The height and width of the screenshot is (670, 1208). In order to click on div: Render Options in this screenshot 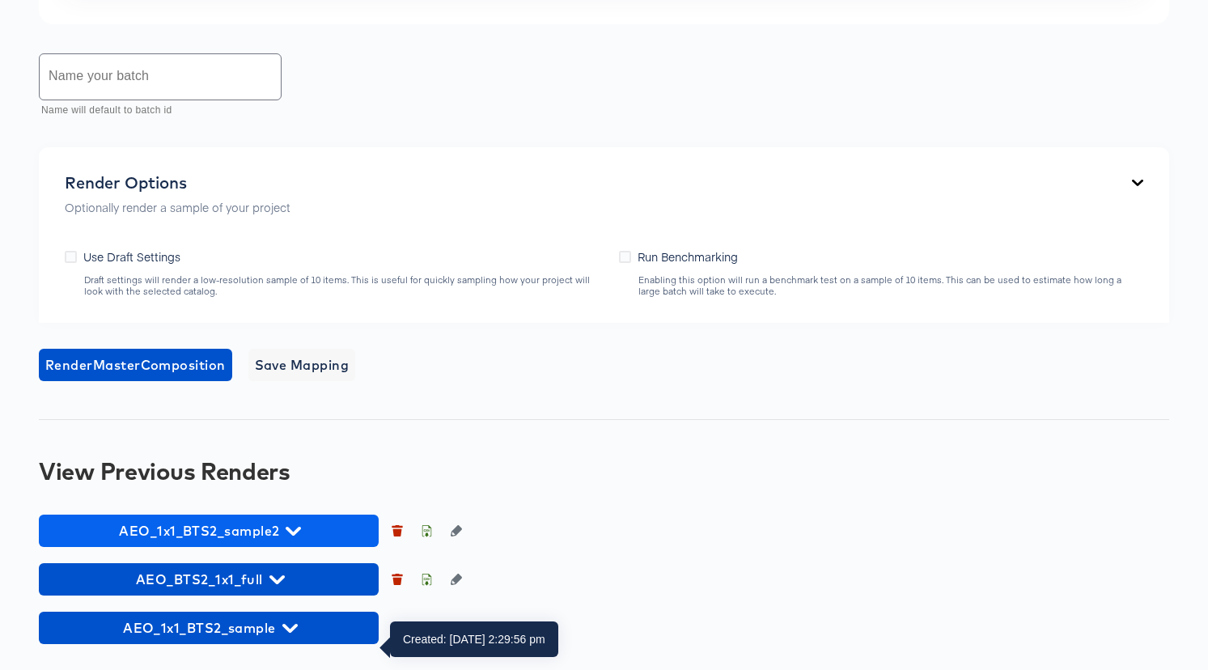, I will do `click(177, 183)`.